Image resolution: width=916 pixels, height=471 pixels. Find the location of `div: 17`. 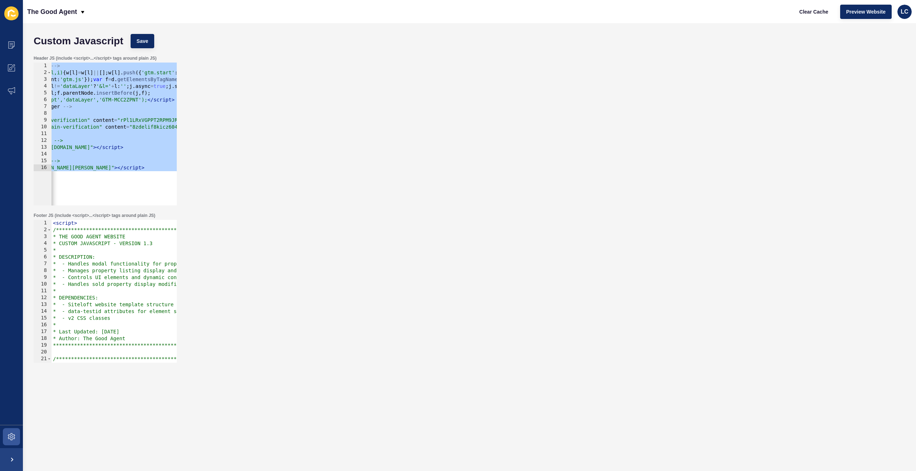

div: 17 is located at coordinates (43, 332).